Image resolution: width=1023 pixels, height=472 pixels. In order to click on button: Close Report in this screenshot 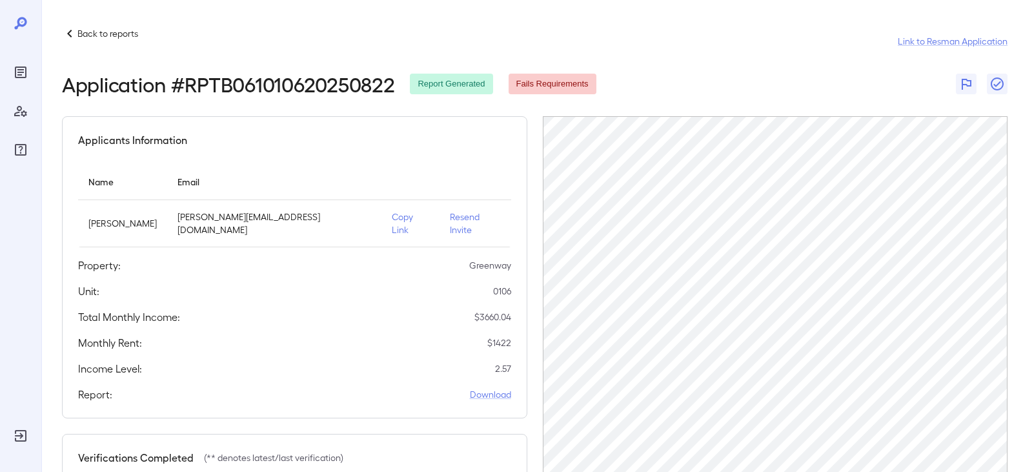, I will do `click(998, 84)`.